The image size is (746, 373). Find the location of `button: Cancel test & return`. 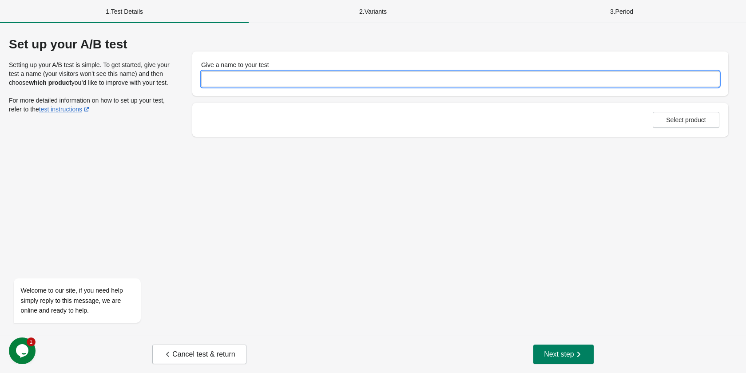

button: Cancel test & return is located at coordinates (199, 354).